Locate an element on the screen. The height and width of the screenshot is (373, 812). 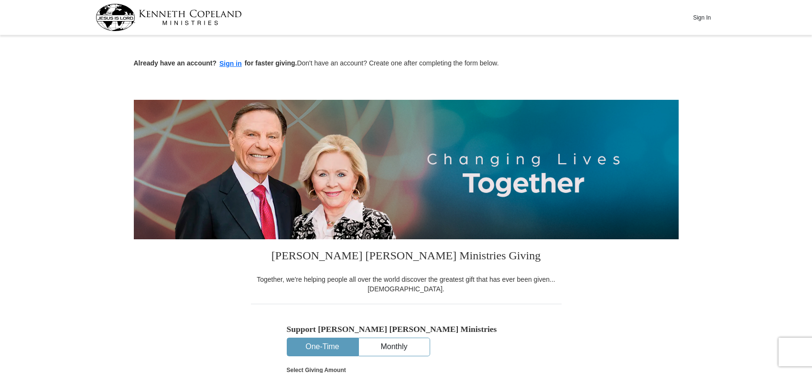
div: Together, we're helping people all over the world discover the greatest gift that has ever been g... is located at coordinates (406, 284).